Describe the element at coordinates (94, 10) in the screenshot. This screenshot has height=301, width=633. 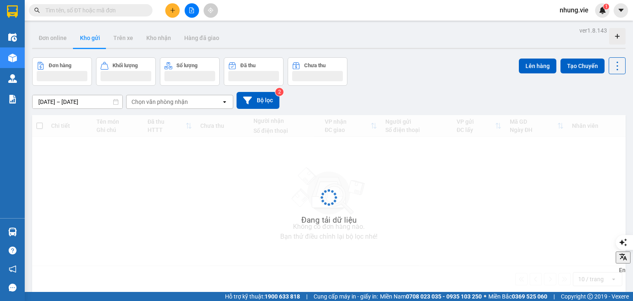
I see `input: Tìm tên, số ĐT hoặc mã đơn` at that location.